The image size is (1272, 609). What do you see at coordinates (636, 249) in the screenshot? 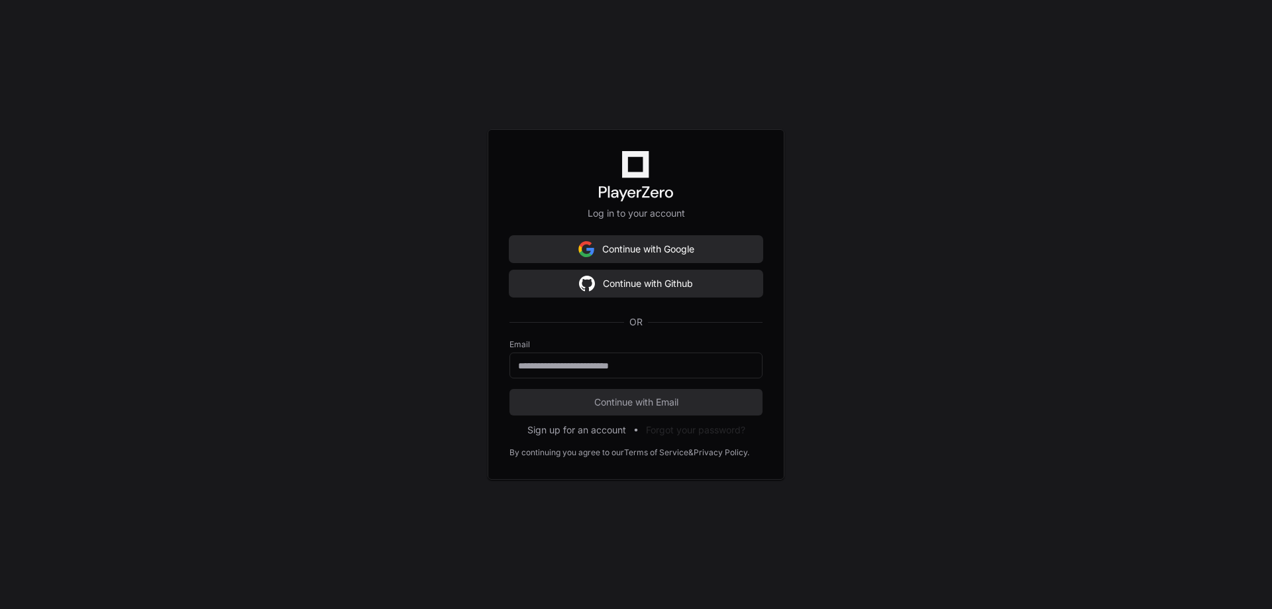
I see `button: Continue with Google` at bounding box center [636, 249].